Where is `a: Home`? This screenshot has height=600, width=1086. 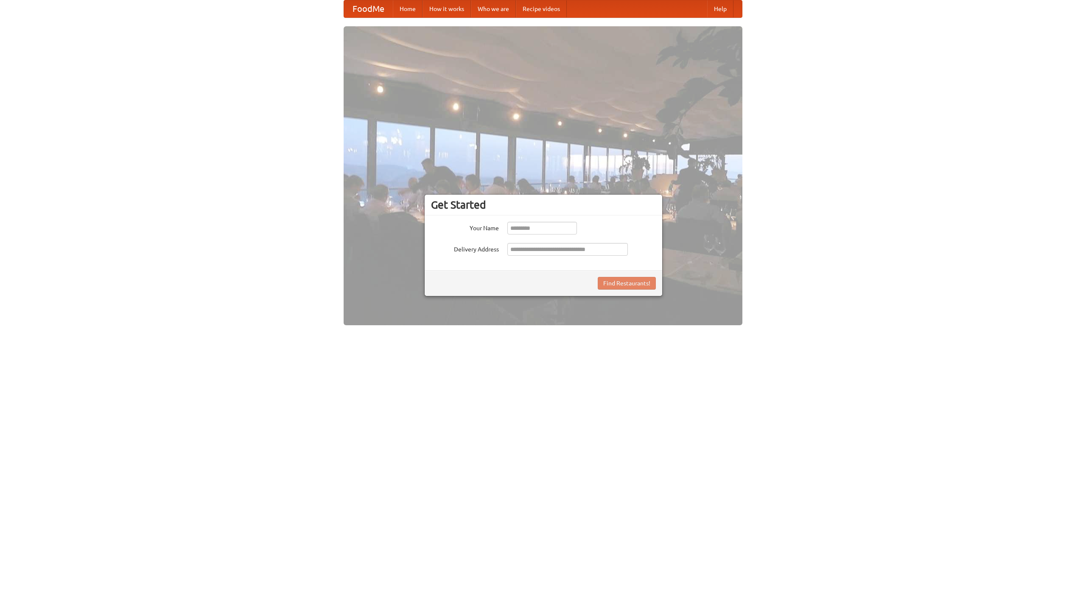 a: Home is located at coordinates (408, 9).